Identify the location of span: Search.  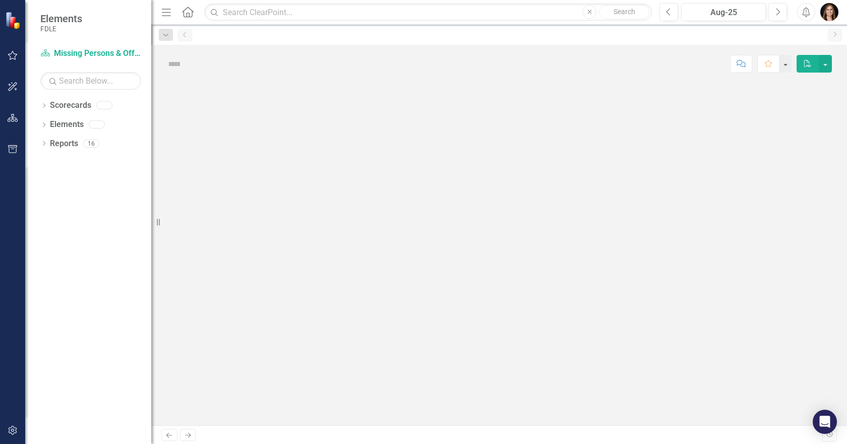
(624, 12).